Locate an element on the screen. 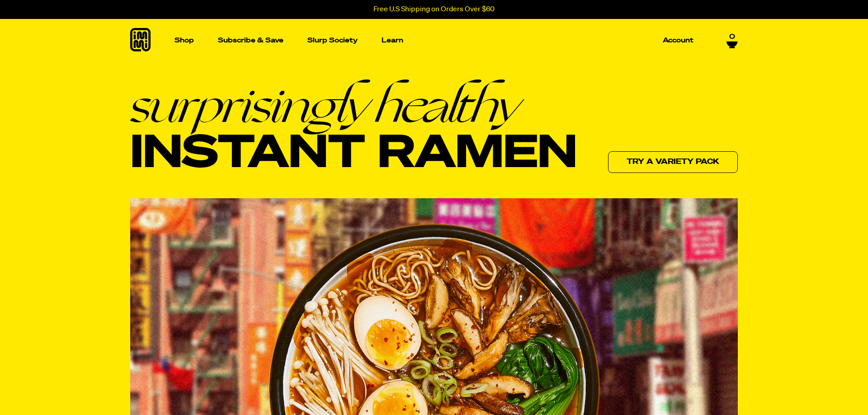  a: Learn is located at coordinates (392, 40).